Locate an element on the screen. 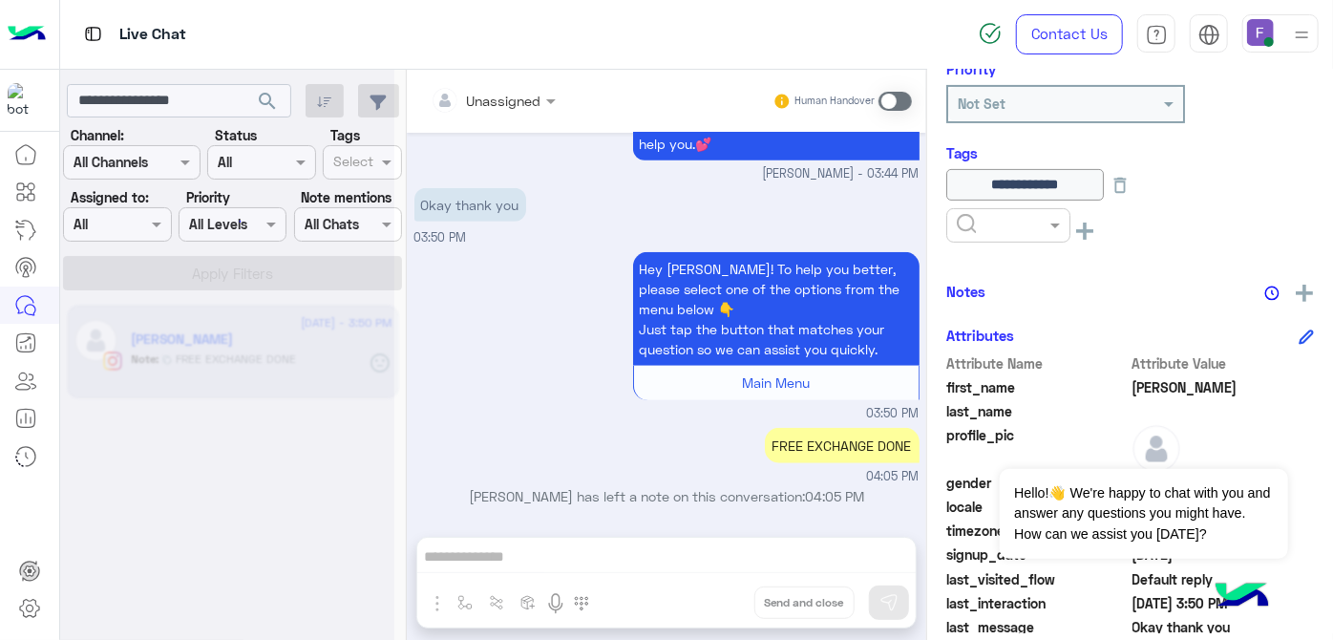  span: Main Menu is located at coordinates (775, 382).